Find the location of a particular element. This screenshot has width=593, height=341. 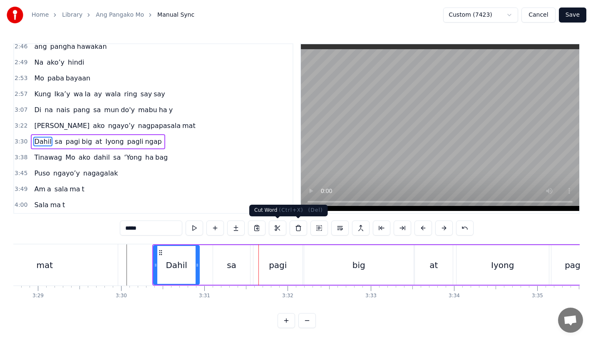

span: Sala is located at coordinates (41, 204).